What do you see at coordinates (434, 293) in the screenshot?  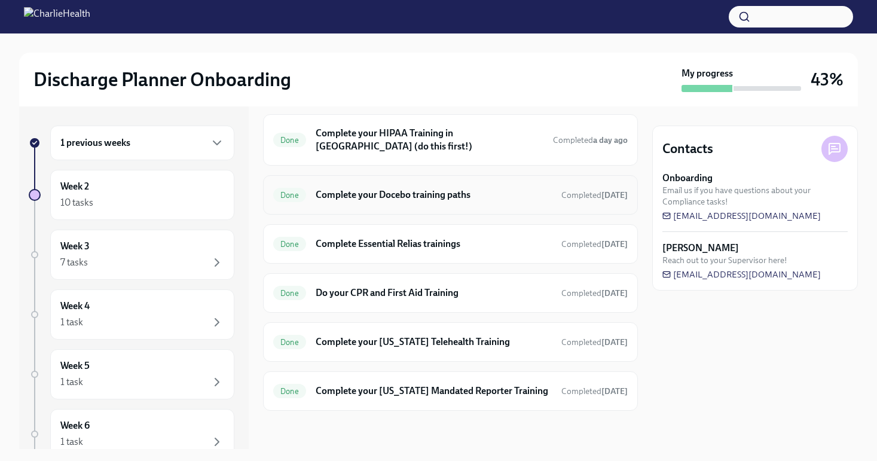 I see `h6: Do your CPR and First Aid Training` at bounding box center [434, 293].